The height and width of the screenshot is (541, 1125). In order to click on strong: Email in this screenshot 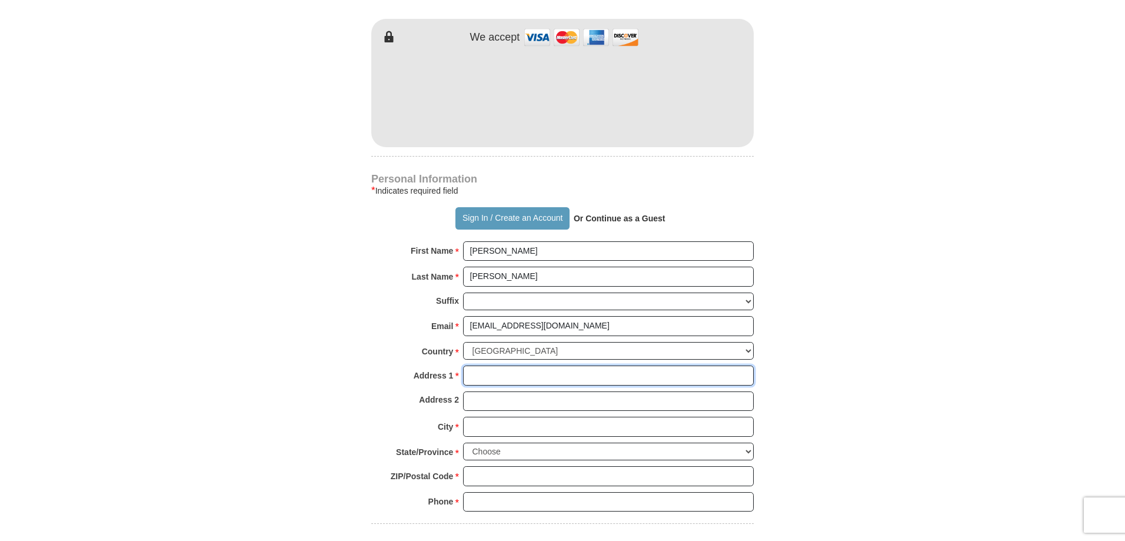, I will do `click(442, 326)`.